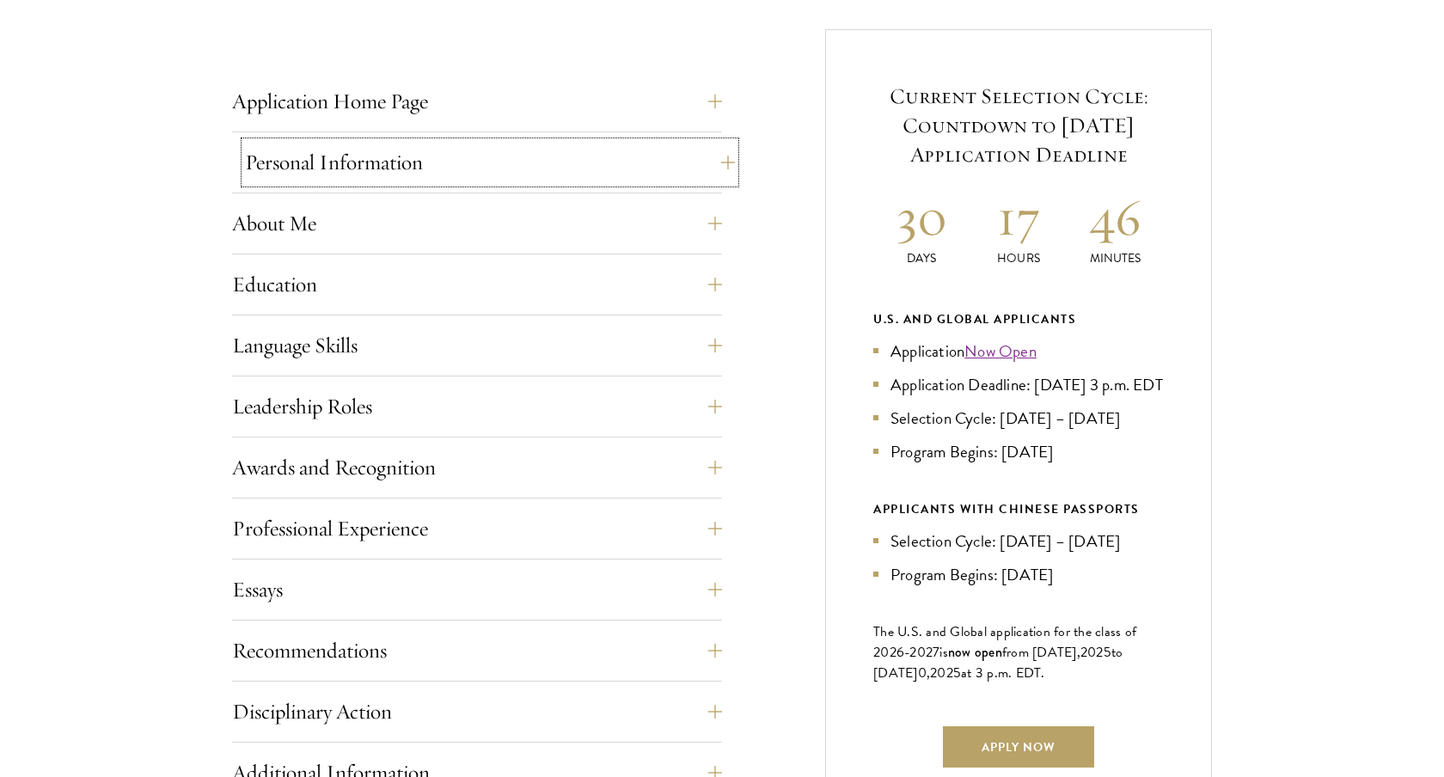  I want to click on span: is, so click(944, 652).